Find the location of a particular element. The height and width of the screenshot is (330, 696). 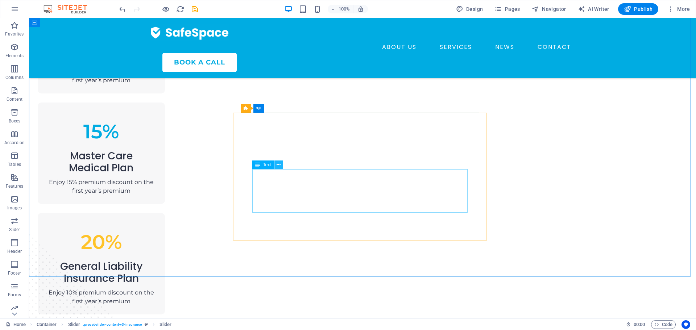

p: Tables is located at coordinates (15, 165).